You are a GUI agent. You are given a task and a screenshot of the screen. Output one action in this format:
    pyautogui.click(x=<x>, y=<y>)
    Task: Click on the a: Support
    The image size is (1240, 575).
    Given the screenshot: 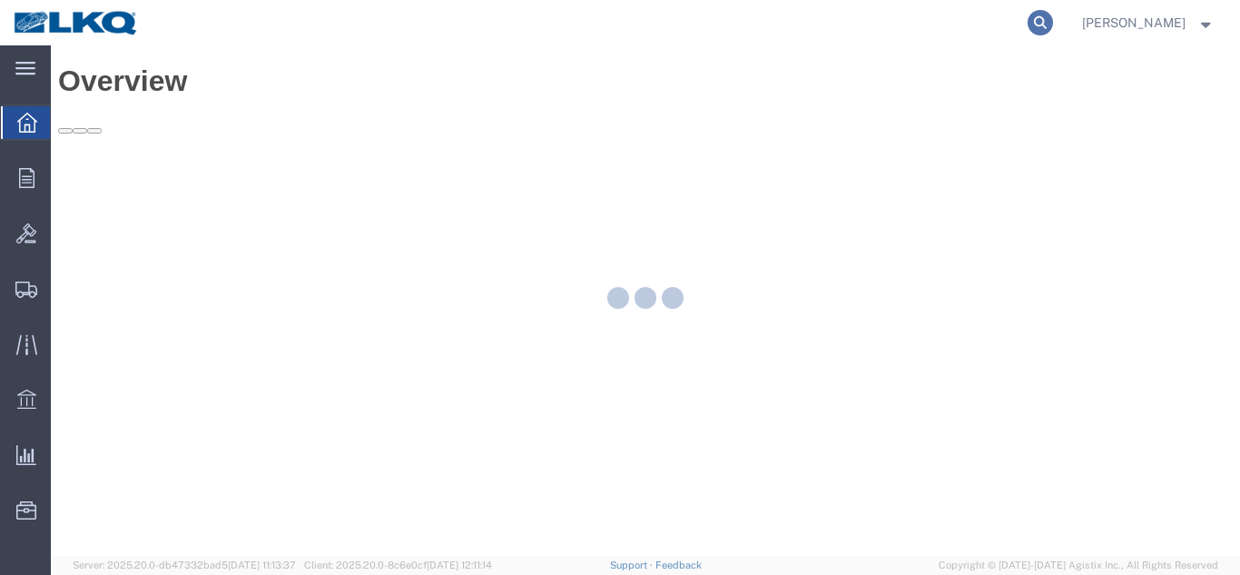 What is the action you would take?
    pyautogui.click(x=633, y=565)
    